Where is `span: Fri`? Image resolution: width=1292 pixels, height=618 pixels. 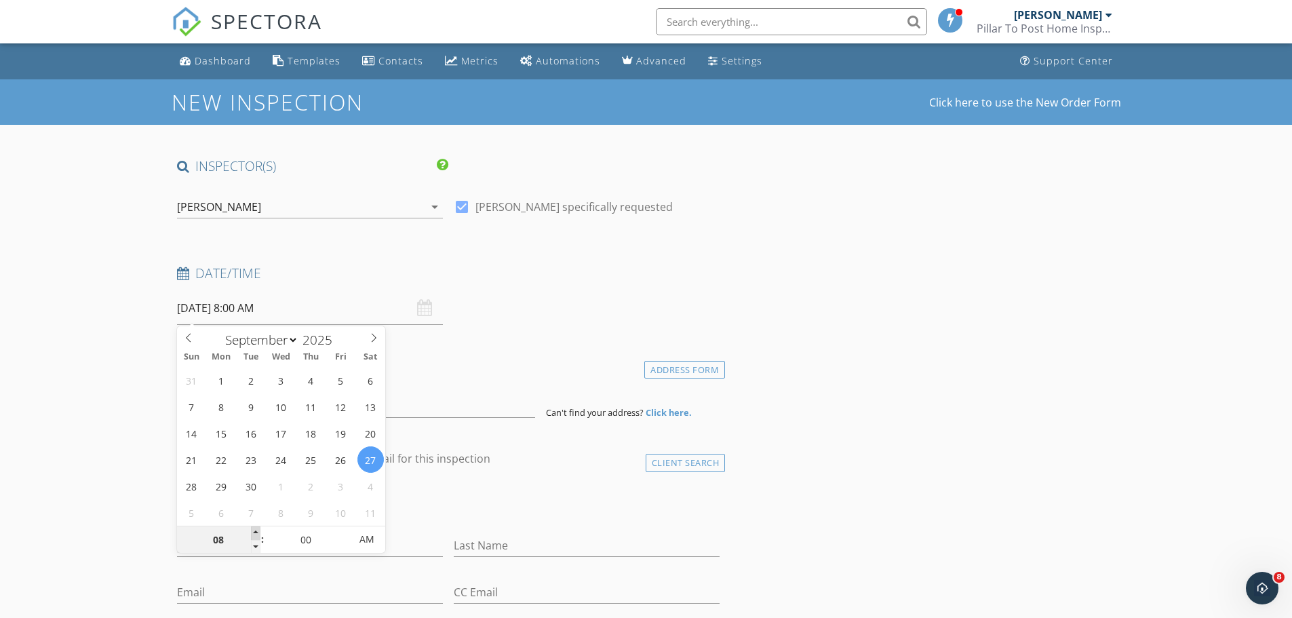
span: Fri is located at coordinates (340, 357).